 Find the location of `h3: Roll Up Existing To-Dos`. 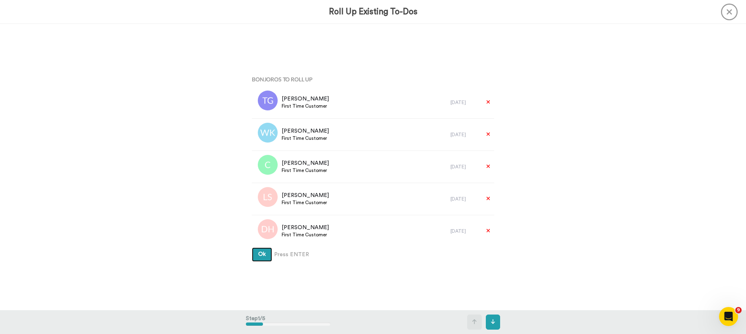

h3: Roll Up Existing To-Dos is located at coordinates (373, 12).